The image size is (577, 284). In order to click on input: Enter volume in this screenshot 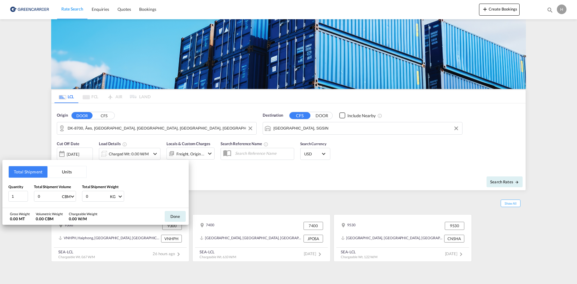, I will do `click(49, 196)`.